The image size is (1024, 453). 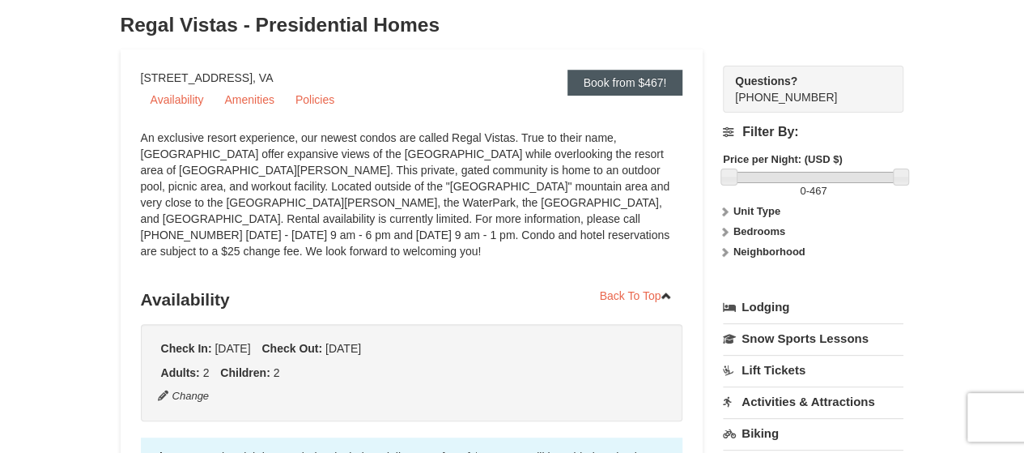 I want to click on a: Amenities, so click(x=249, y=100).